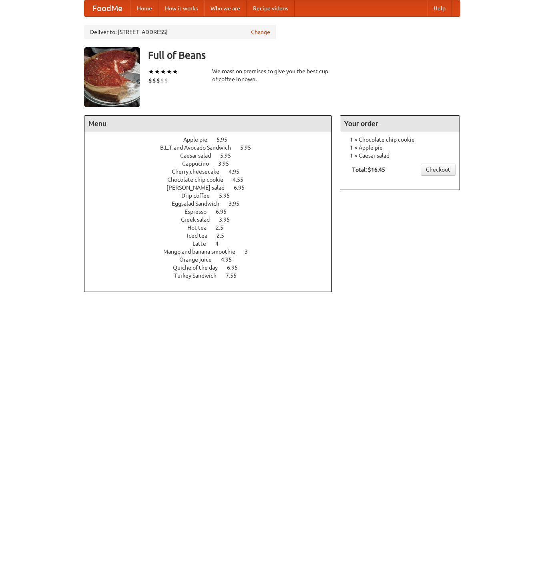 The width and height of the screenshot is (544, 566). I want to click on a: Cappucino 3.95, so click(213, 164).